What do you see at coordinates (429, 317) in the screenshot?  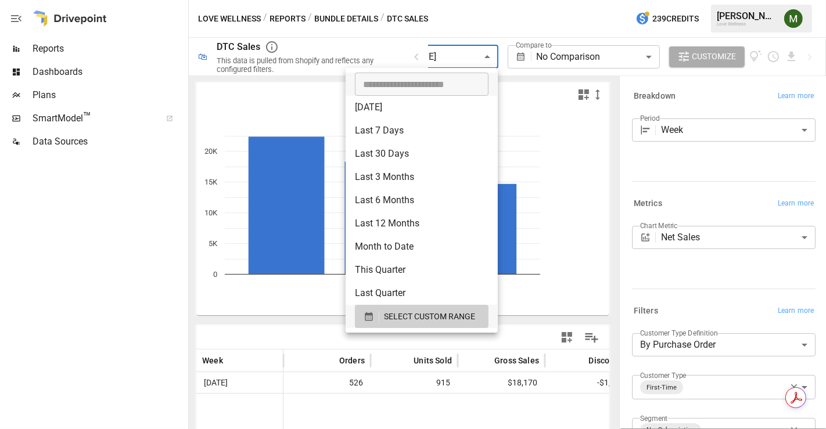 I see `span: SELECT CUSTOM RANGE` at bounding box center [429, 317].